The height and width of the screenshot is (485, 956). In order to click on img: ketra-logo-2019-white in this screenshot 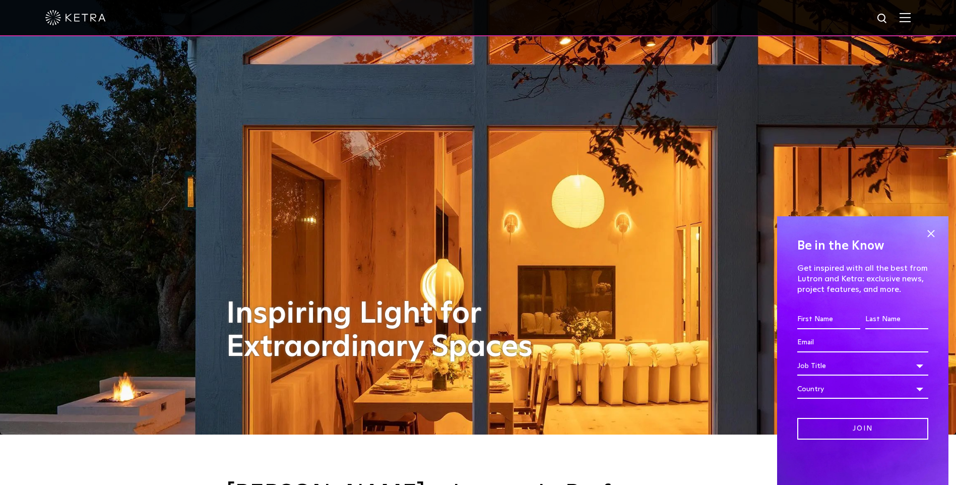, I will do `click(76, 18)`.